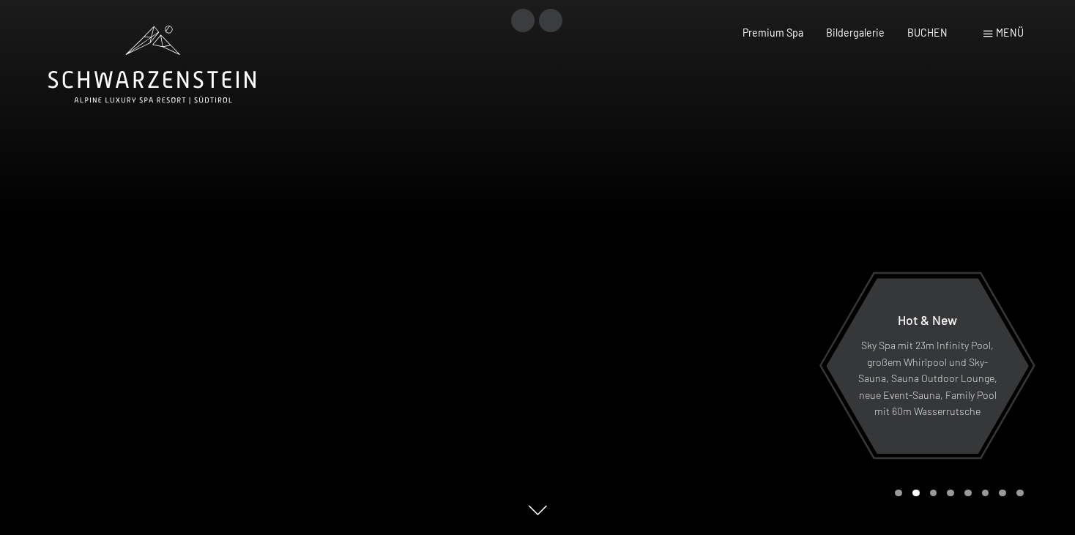 This screenshot has width=1075, height=535. I want to click on a: Bildergalerie, so click(855, 32).